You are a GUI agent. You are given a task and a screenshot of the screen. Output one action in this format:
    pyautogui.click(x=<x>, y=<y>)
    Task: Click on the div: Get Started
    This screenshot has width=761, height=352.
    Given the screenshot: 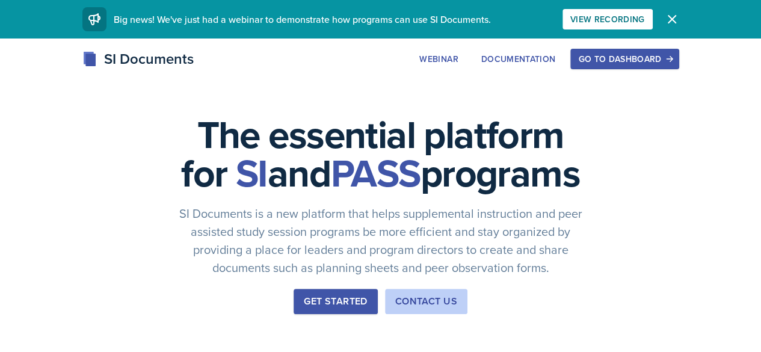 What is the action you would take?
    pyautogui.click(x=335, y=301)
    